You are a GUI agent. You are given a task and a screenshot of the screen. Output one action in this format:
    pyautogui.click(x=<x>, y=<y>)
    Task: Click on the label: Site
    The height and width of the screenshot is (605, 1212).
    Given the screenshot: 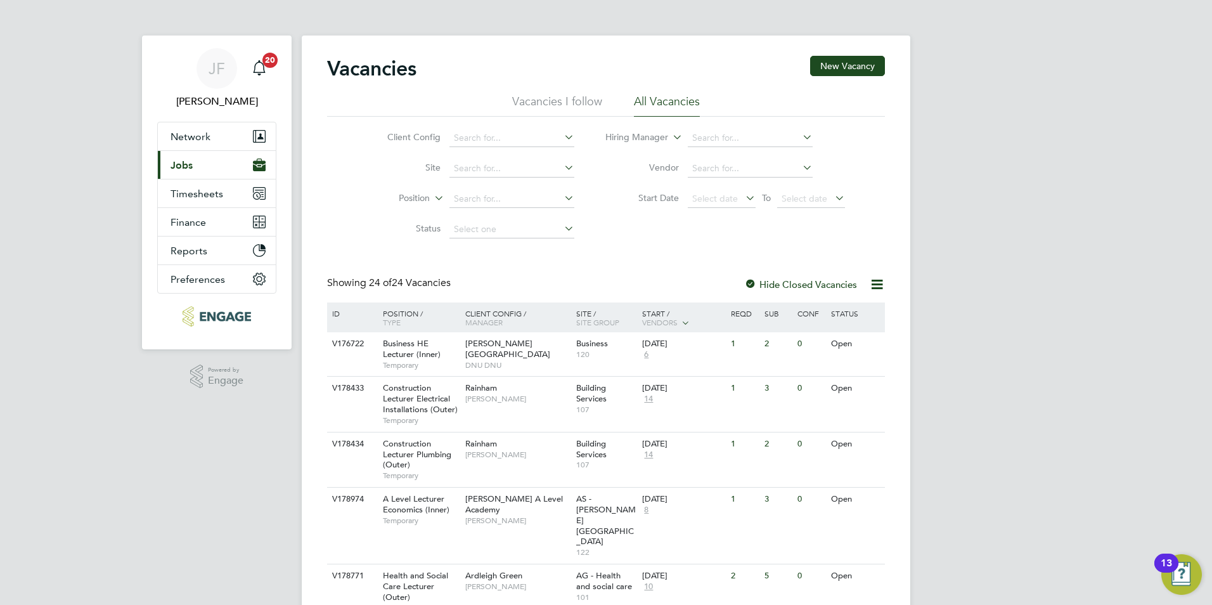 What is the action you would take?
    pyautogui.click(x=404, y=167)
    